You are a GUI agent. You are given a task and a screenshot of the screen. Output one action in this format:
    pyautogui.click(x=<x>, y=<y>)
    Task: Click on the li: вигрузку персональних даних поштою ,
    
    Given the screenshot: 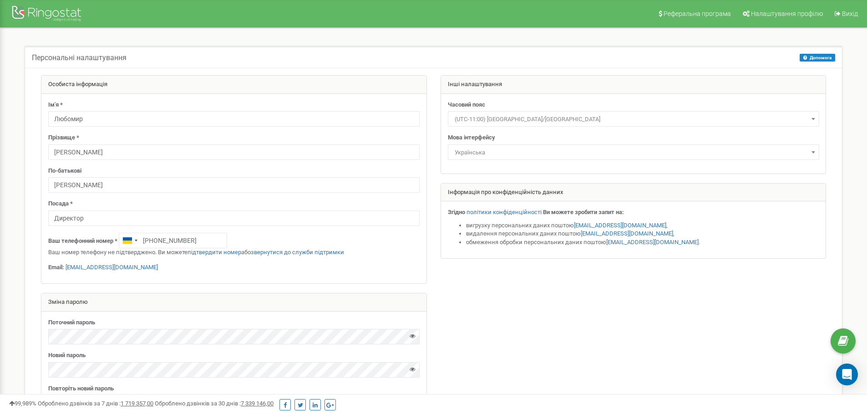 What is the action you would take?
    pyautogui.click(x=643, y=225)
    